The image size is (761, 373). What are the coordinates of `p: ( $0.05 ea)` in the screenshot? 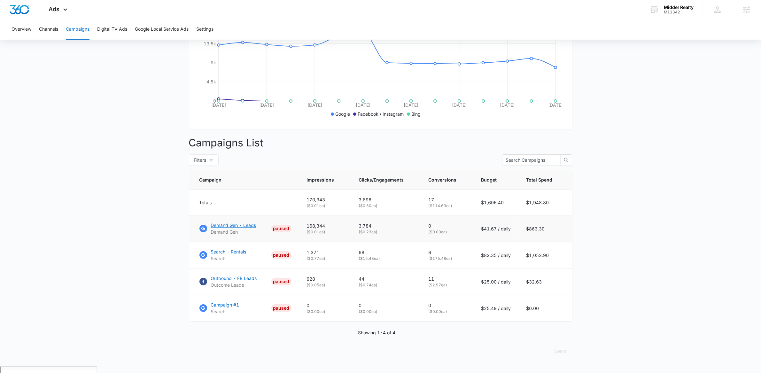 It's located at (325, 285).